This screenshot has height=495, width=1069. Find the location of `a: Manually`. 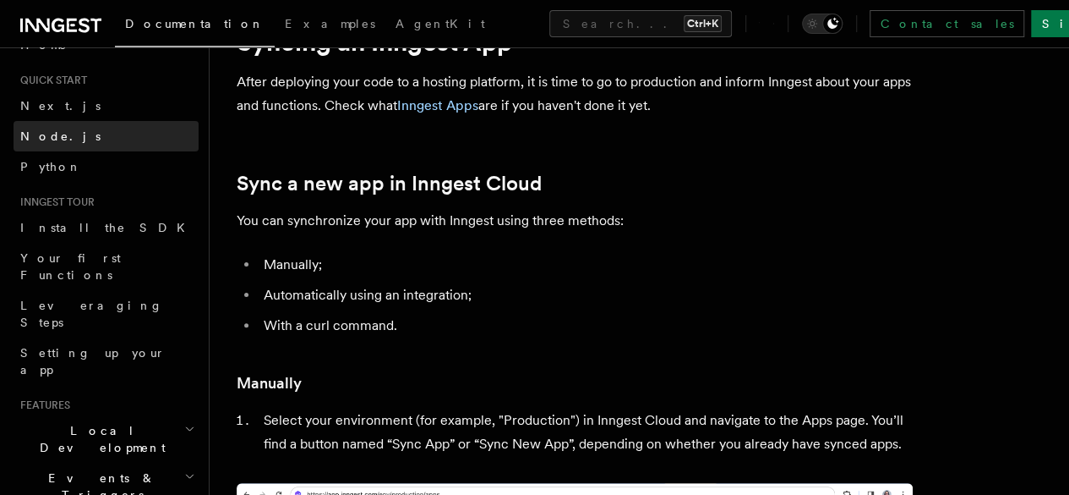

a: Manually is located at coordinates (269, 383).